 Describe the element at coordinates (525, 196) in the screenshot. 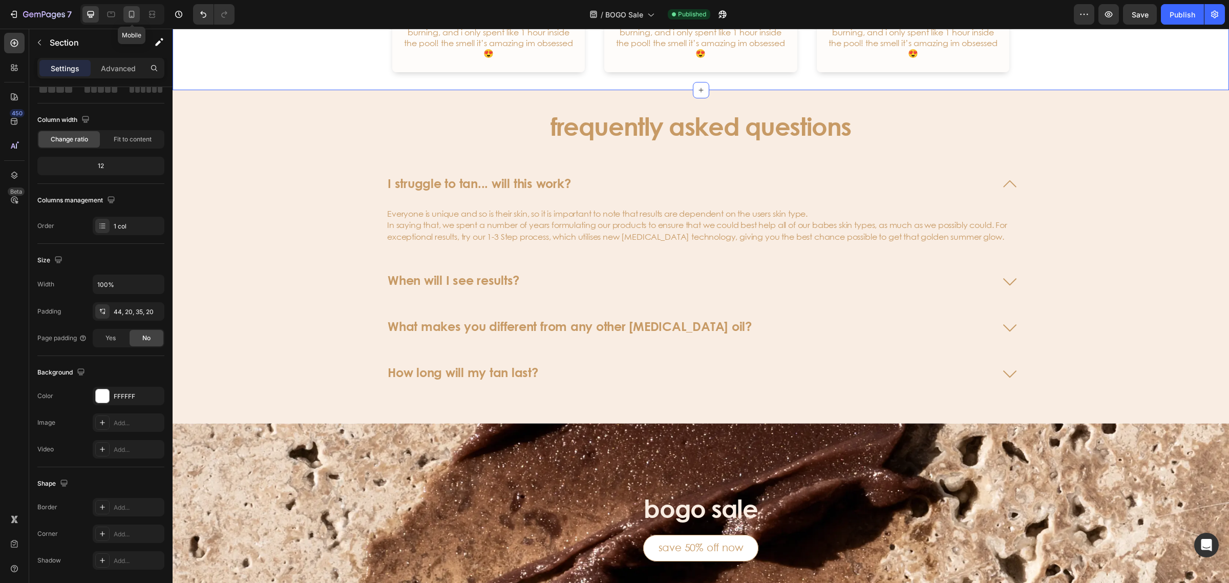

I see `p: Everyone is unique and so is their skin, so it is important to note that results are dependent on...` at that location.